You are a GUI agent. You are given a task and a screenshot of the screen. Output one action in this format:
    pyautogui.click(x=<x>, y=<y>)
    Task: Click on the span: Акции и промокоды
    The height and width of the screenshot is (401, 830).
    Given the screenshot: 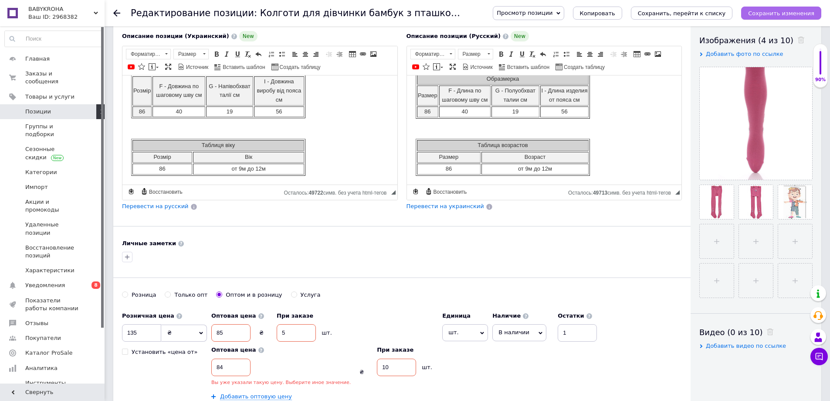 What is the action you would take?
    pyautogui.click(x=53, y=206)
    